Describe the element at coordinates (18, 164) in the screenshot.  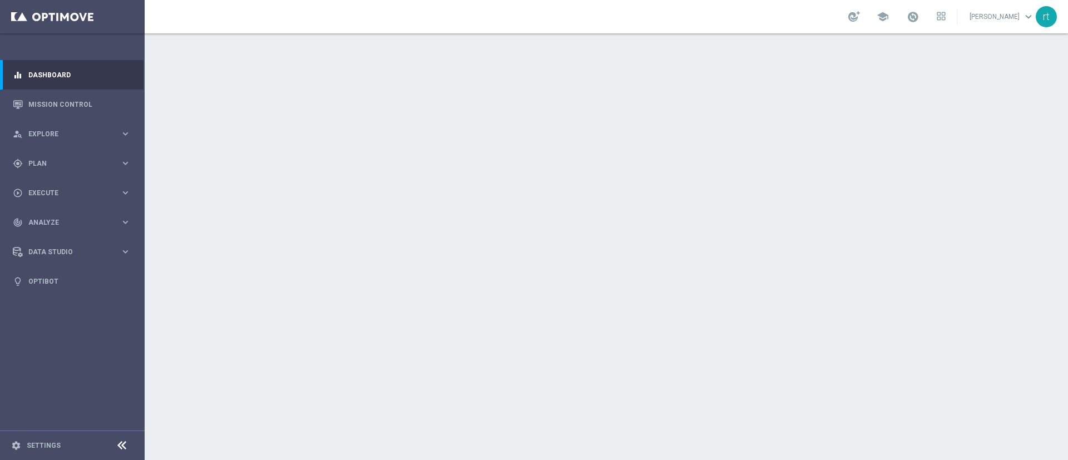
I see `i: gps_fixed` at that location.